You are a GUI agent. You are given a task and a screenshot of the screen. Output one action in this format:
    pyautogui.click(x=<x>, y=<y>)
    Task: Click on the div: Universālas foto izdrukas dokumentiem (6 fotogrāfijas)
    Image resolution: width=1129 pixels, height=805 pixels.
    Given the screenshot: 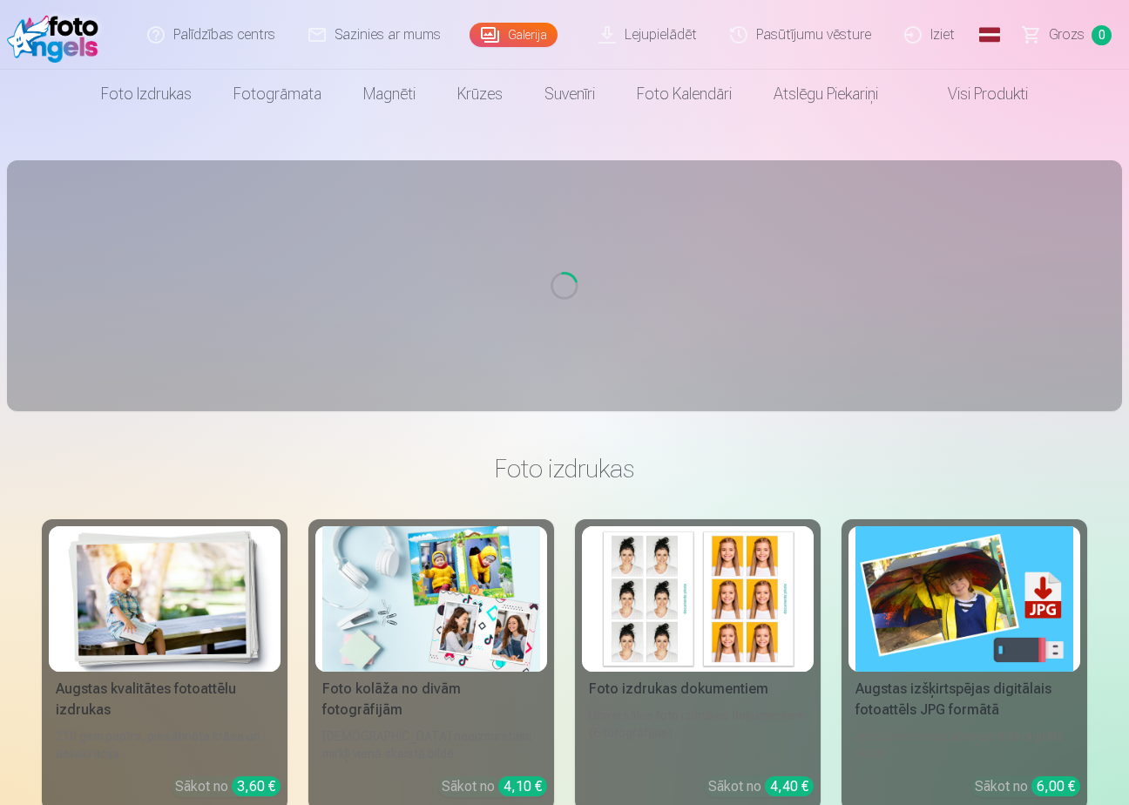 What is the action you would take?
    pyautogui.click(x=698, y=735)
    